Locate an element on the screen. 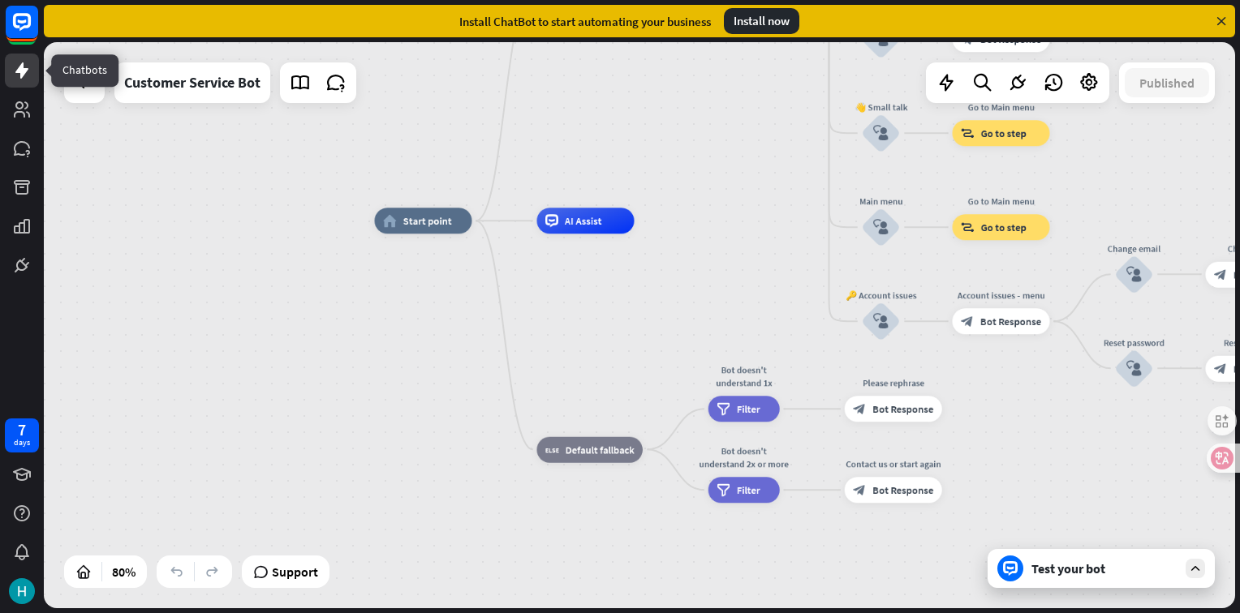 The width and height of the screenshot is (1240, 613). div: Reset password is located at coordinates (1134, 342).